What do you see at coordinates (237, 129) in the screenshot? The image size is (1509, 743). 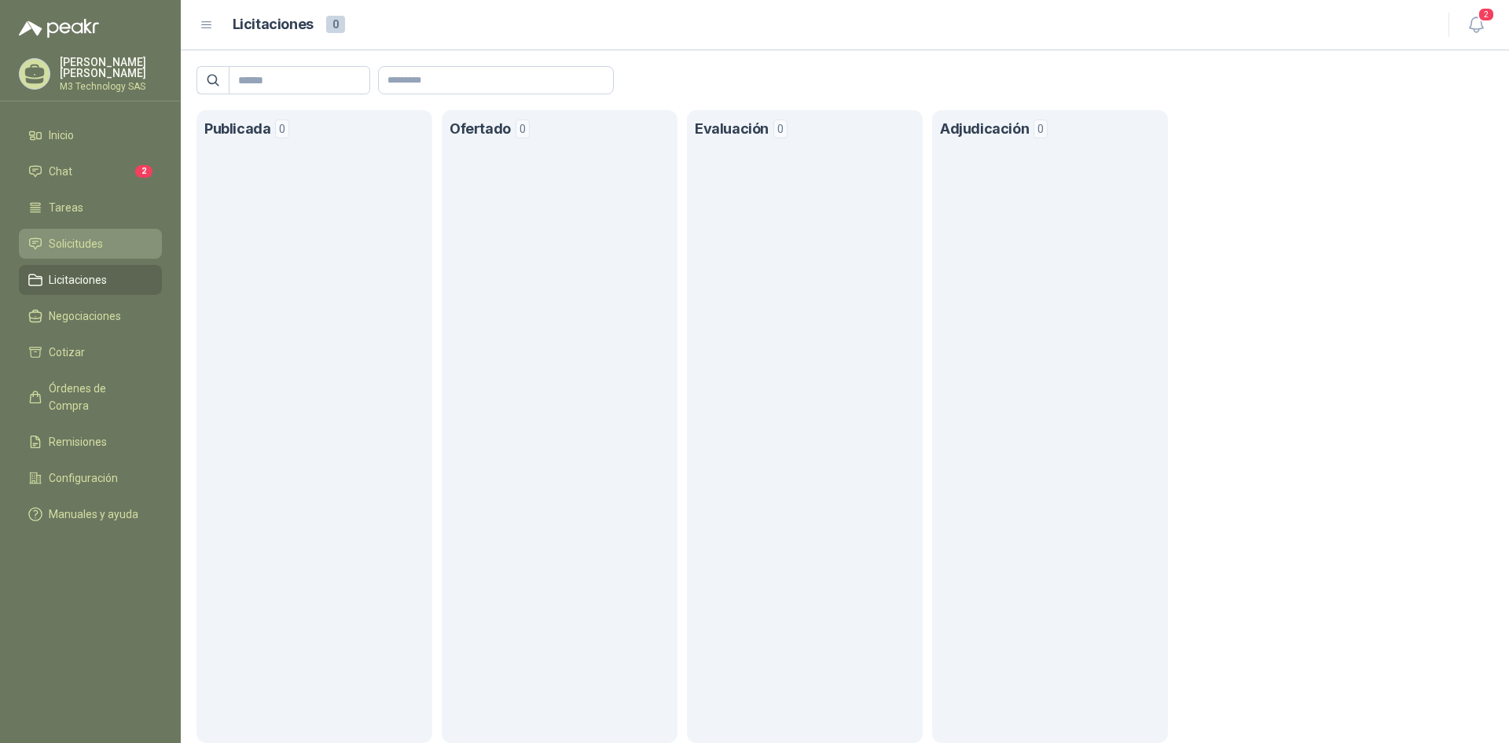 I see `h1: Publicada` at bounding box center [237, 129].